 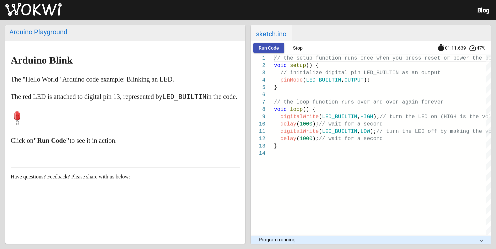 What do you see at coordinates (258, 139) in the screenshot?
I see `div: 12` at bounding box center [258, 139].